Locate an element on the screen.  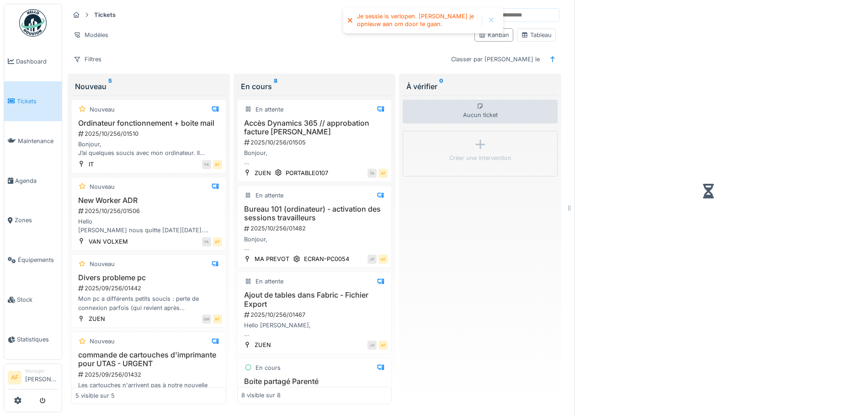
h3: commande de cartouches d'imprimante pour UTAS - URGENT is located at coordinates (148, 359).